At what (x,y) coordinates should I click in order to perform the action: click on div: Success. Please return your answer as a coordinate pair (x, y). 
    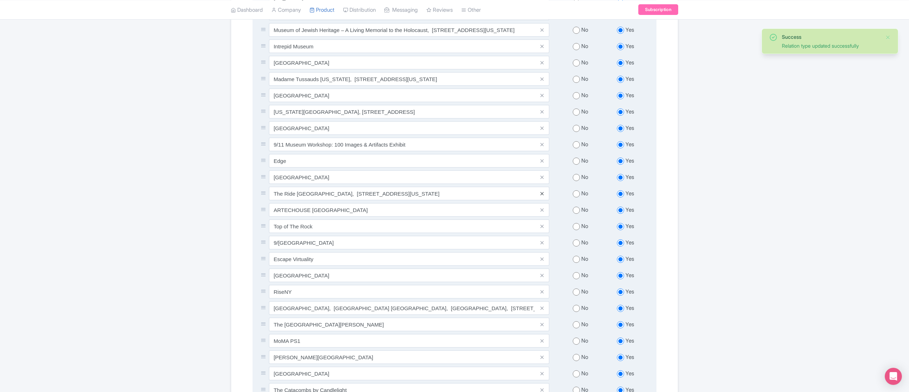
    Looking at the image, I should click on (830, 37).